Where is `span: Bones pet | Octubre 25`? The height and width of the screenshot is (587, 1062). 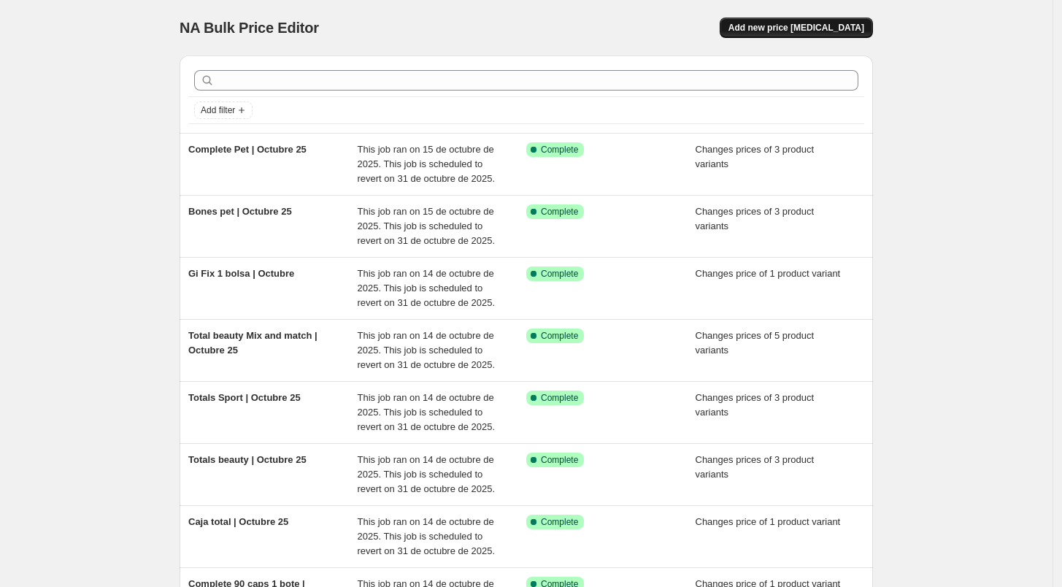 span: Bones pet | Octubre 25 is located at coordinates (240, 211).